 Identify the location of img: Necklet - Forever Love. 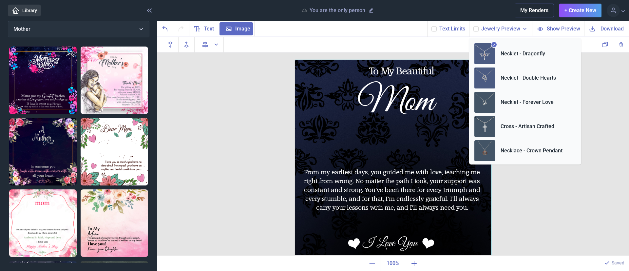
(485, 102).